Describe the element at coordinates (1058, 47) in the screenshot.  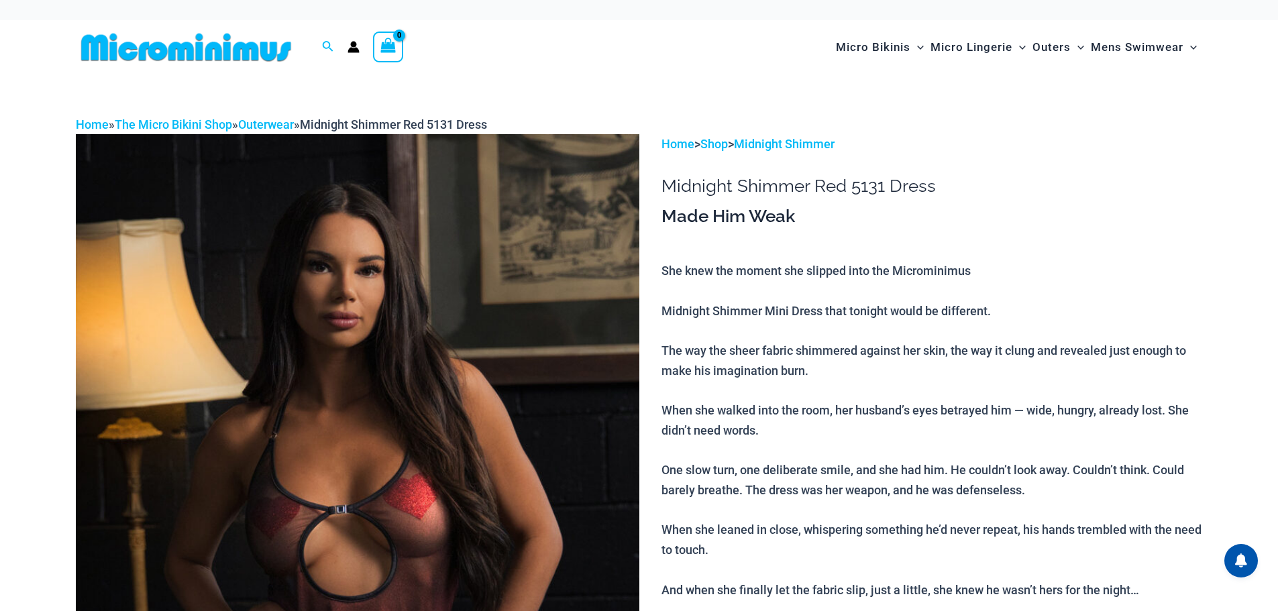
I see `a: OutersMenu ToggleMenu Toggle` at that location.